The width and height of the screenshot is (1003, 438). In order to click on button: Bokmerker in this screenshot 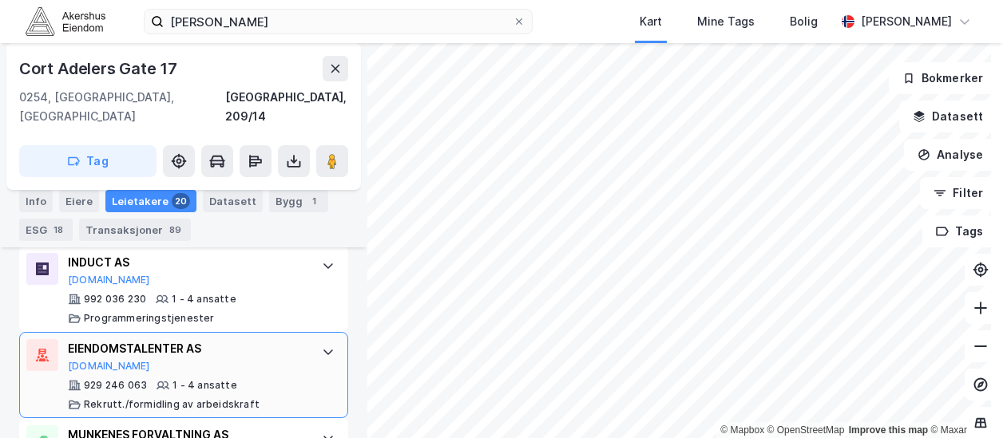, I will do `click(942, 78)`.